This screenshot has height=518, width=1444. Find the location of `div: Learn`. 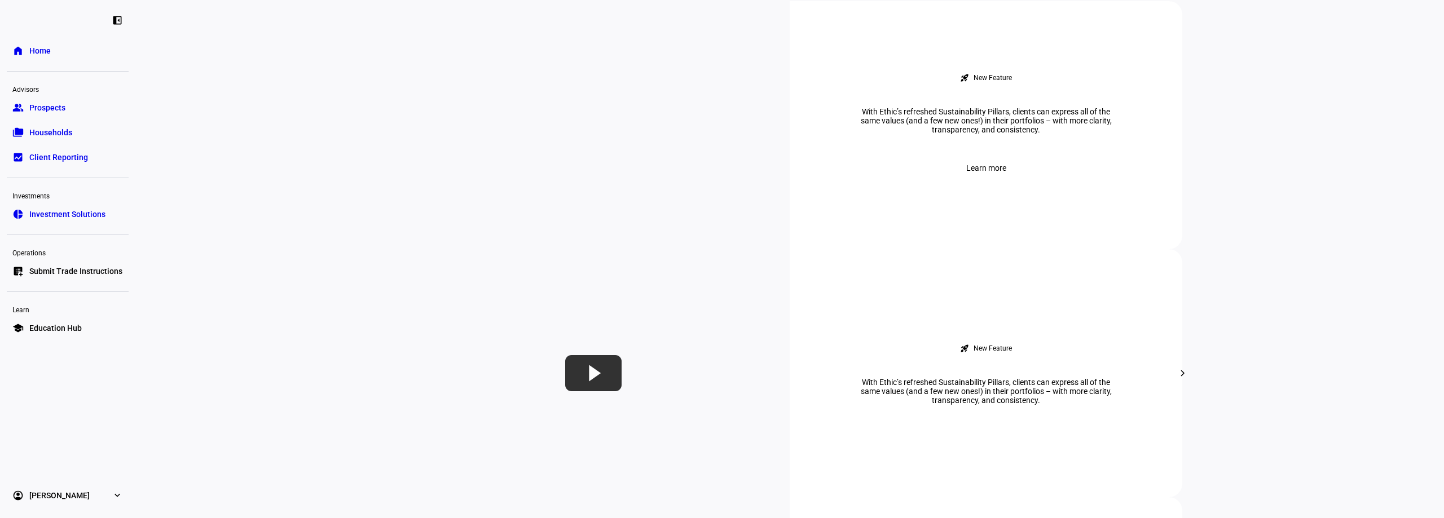

div: Learn is located at coordinates (68, 309).